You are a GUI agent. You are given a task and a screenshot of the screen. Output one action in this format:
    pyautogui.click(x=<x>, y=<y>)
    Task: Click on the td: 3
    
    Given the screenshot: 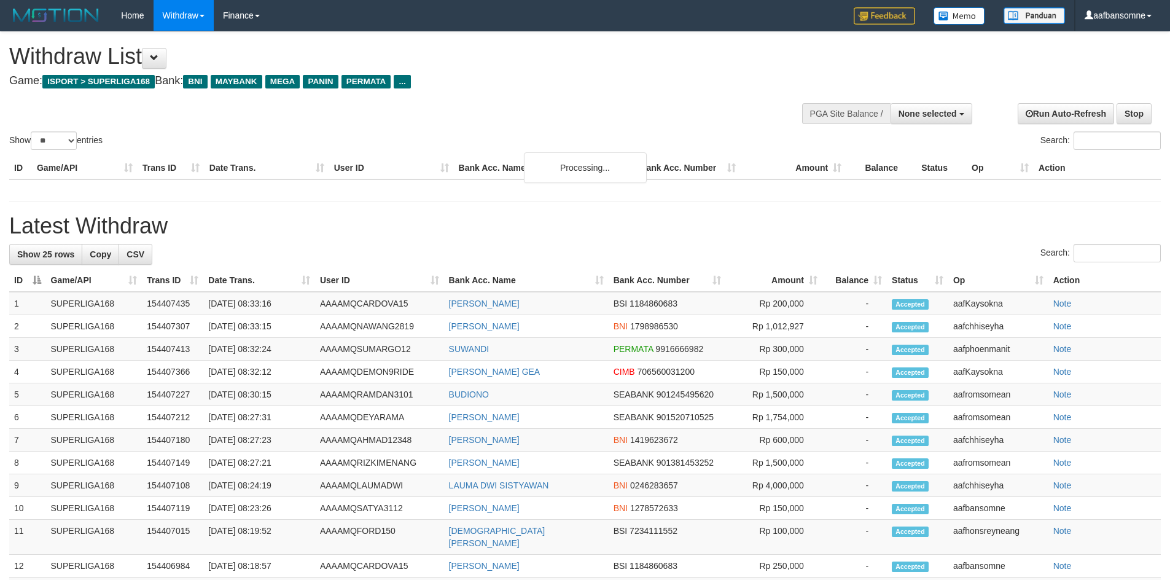 What is the action you would take?
    pyautogui.click(x=28, y=349)
    